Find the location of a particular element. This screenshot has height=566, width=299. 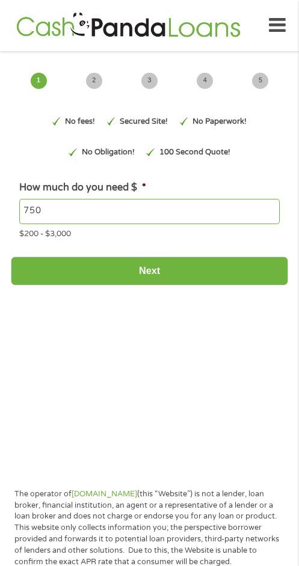

span: 5 is located at coordinates (260, 81).